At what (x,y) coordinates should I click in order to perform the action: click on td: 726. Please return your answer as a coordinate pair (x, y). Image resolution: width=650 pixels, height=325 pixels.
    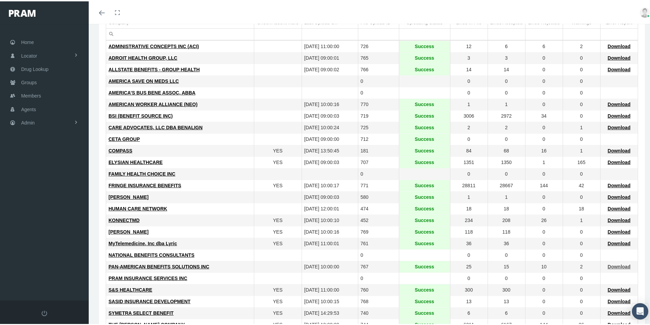
    Looking at the image, I should click on (378, 45).